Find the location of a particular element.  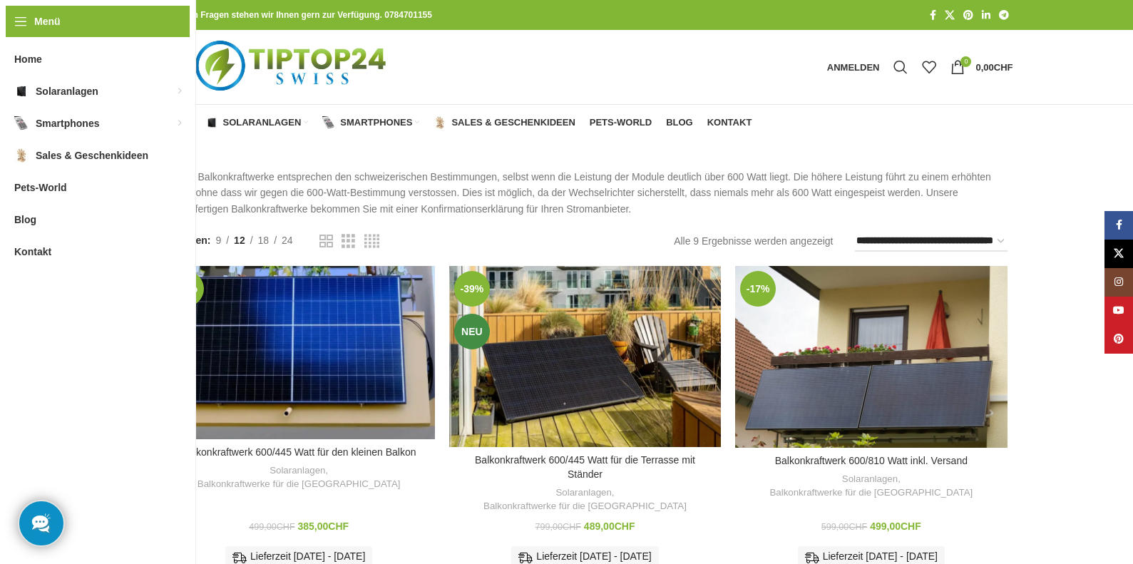

div: Hauptnavigation is located at coordinates (458, 123).